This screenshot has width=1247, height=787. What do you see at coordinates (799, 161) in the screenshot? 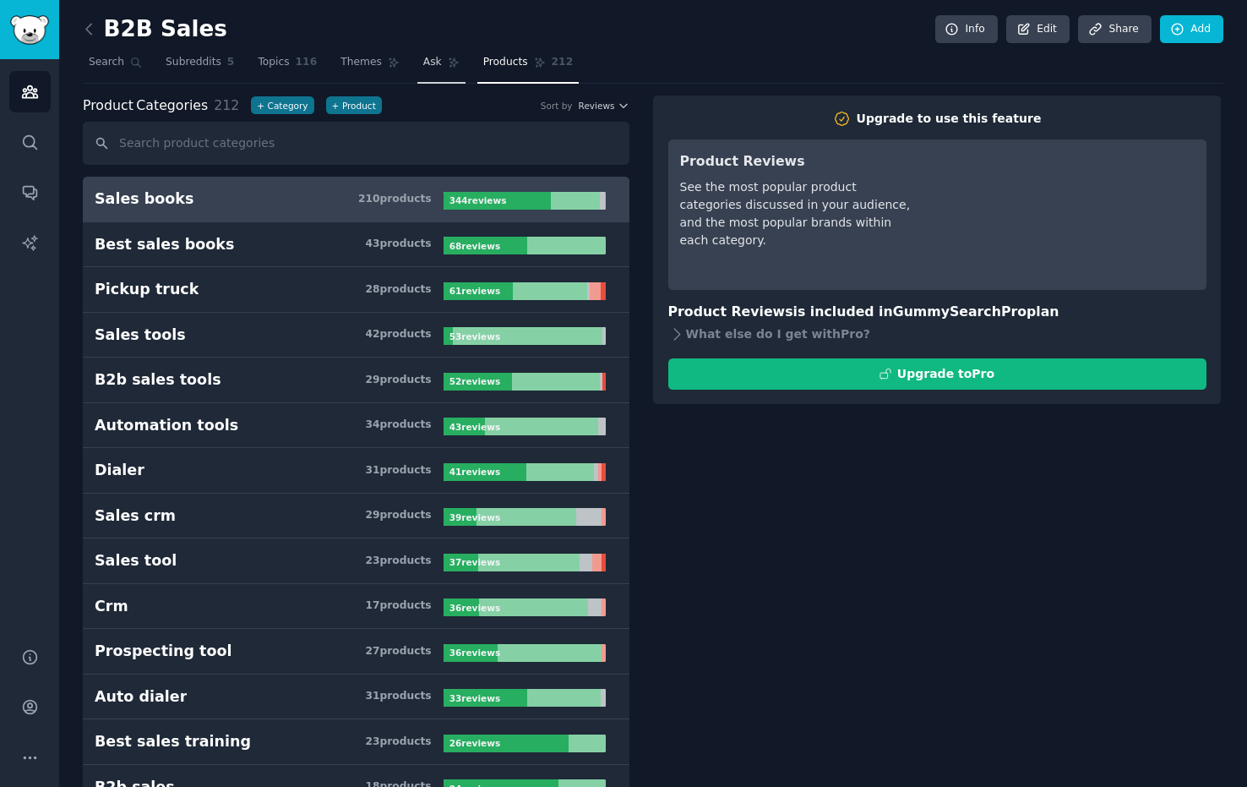
I see `h3: Product Reviews` at bounding box center [799, 161].